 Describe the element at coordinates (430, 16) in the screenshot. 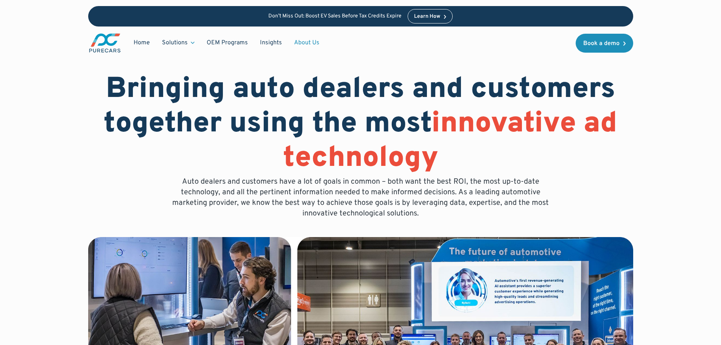

I see `a: Learn How` at that location.